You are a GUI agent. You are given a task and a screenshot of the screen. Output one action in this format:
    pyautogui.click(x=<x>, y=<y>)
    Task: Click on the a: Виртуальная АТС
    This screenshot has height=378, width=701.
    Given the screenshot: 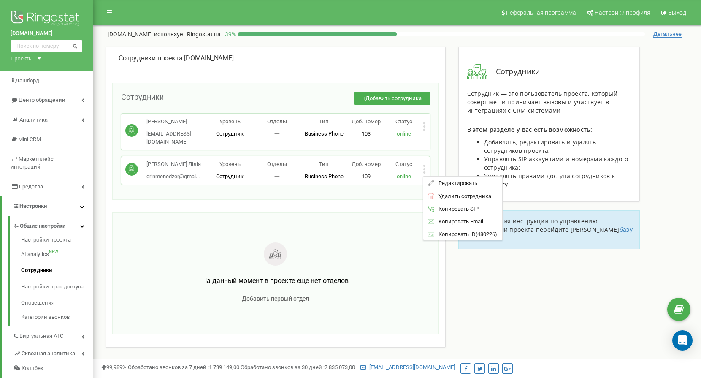 What is the action you would take?
    pyautogui.click(x=53, y=335)
    